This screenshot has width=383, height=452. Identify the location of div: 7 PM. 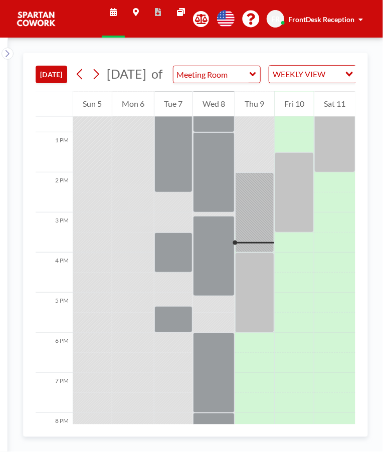
(54, 393).